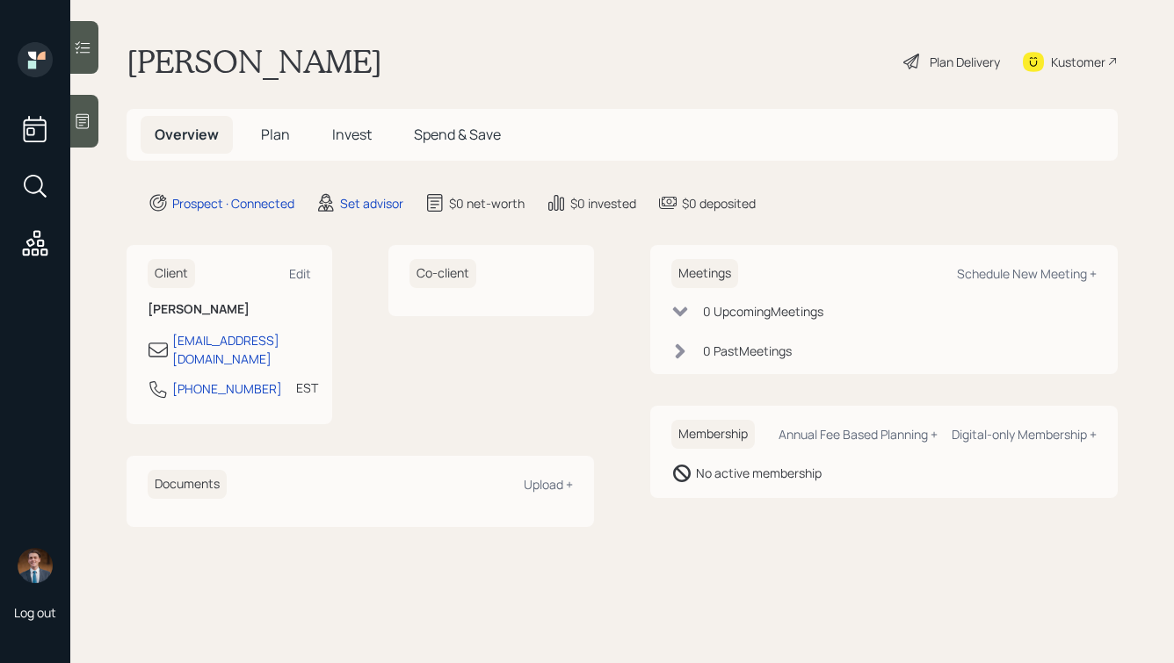  Describe the element at coordinates (548, 484) in the screenshot. I see `div: Upload +` at that location.